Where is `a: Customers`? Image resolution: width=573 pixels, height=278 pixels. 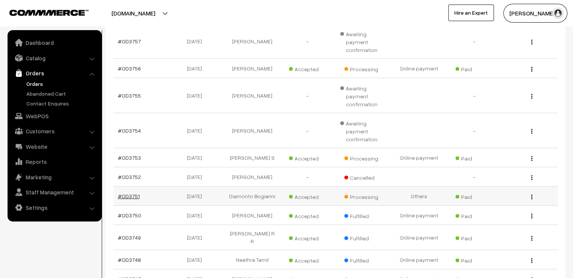 a: Customers is located at coordinates (54, 131).